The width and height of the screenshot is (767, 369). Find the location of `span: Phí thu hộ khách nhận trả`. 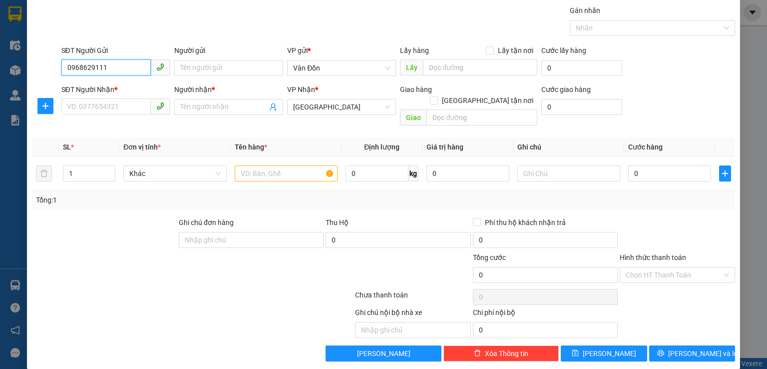

span: Phí thu hộ khách nhận trả is located at coordinates (526, 222).